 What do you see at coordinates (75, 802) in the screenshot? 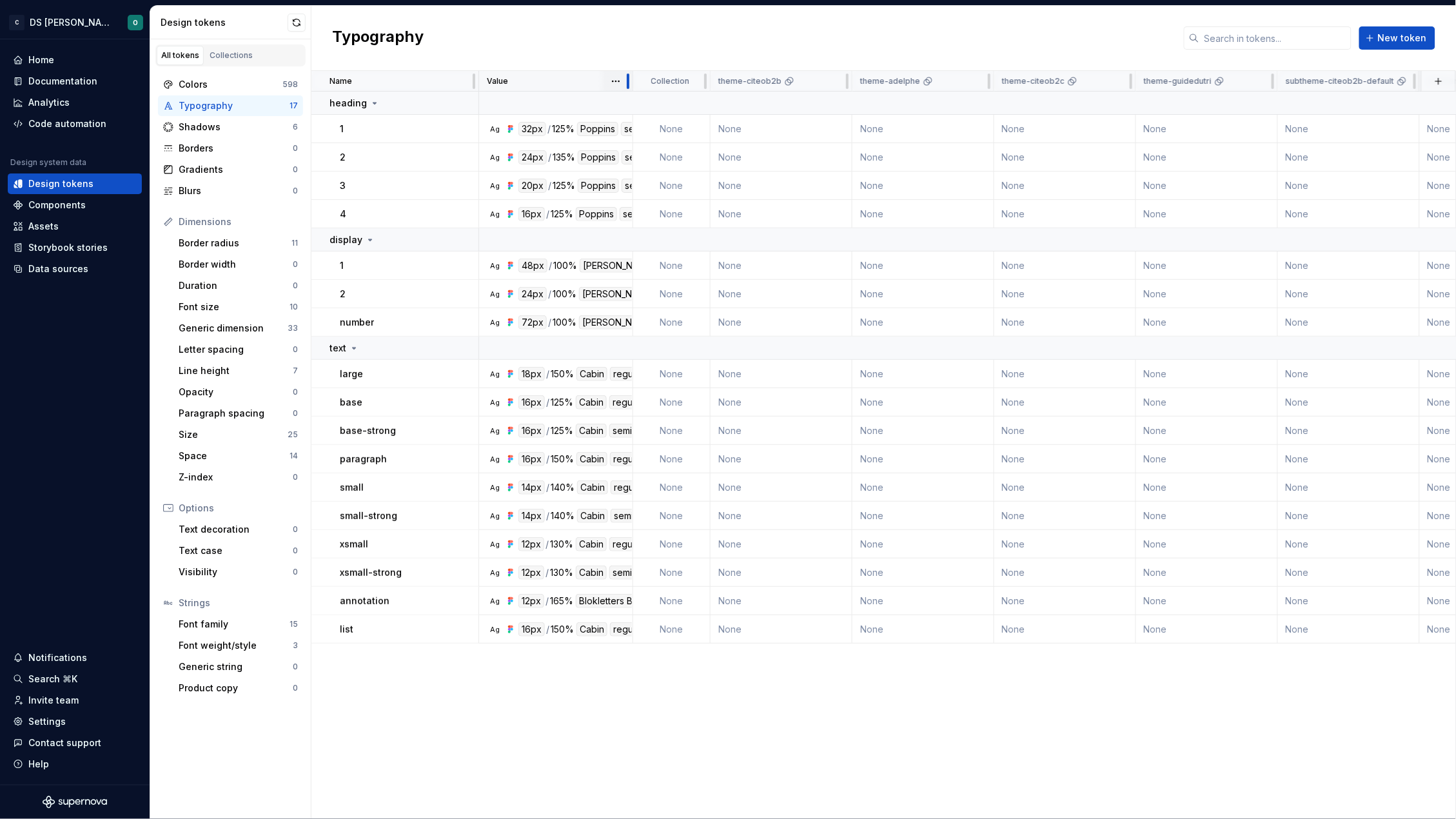
I see `a: Supernova Logo` at bounding box center [75, 802].